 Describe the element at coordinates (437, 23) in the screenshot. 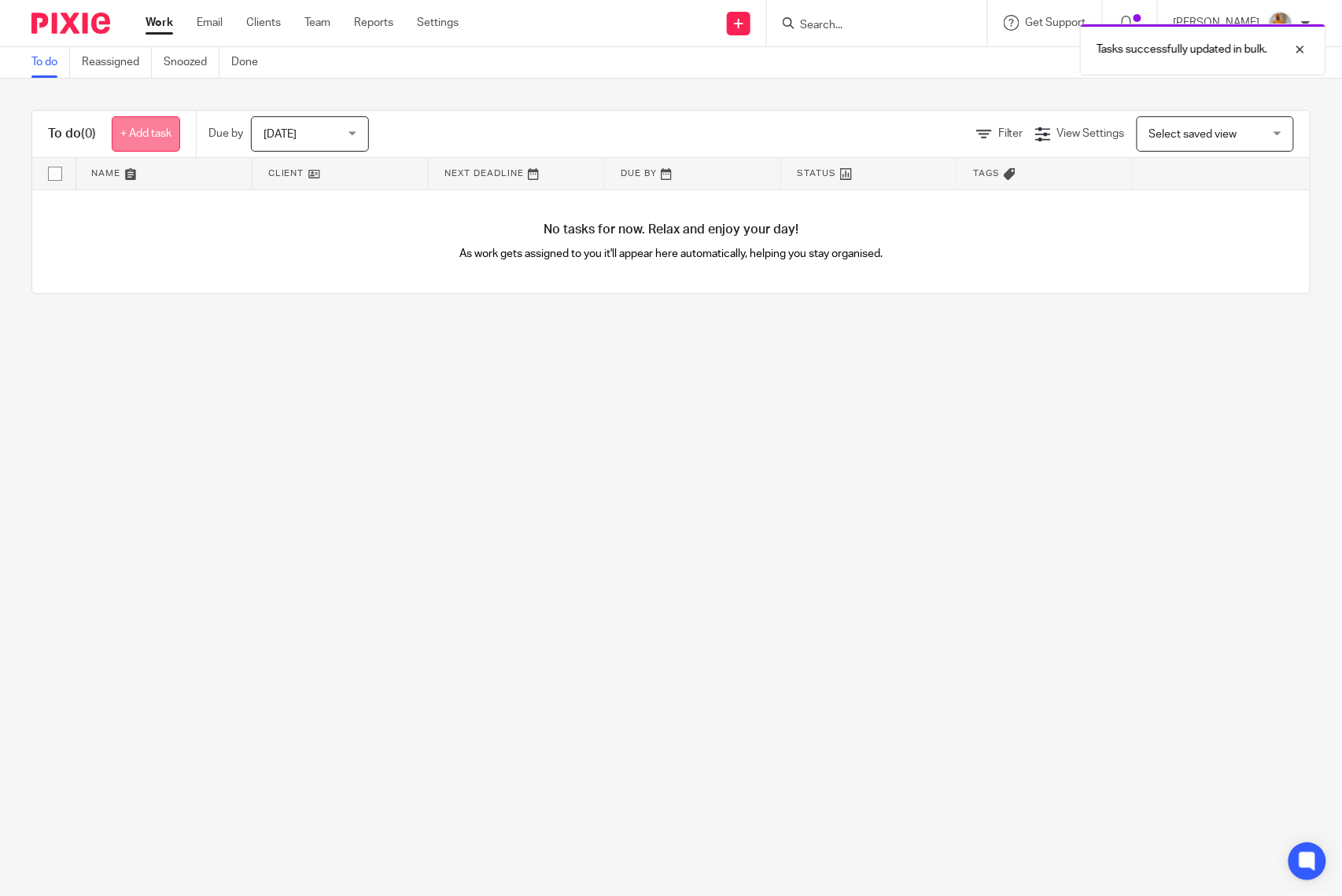

I see `a: Settings` at that location.